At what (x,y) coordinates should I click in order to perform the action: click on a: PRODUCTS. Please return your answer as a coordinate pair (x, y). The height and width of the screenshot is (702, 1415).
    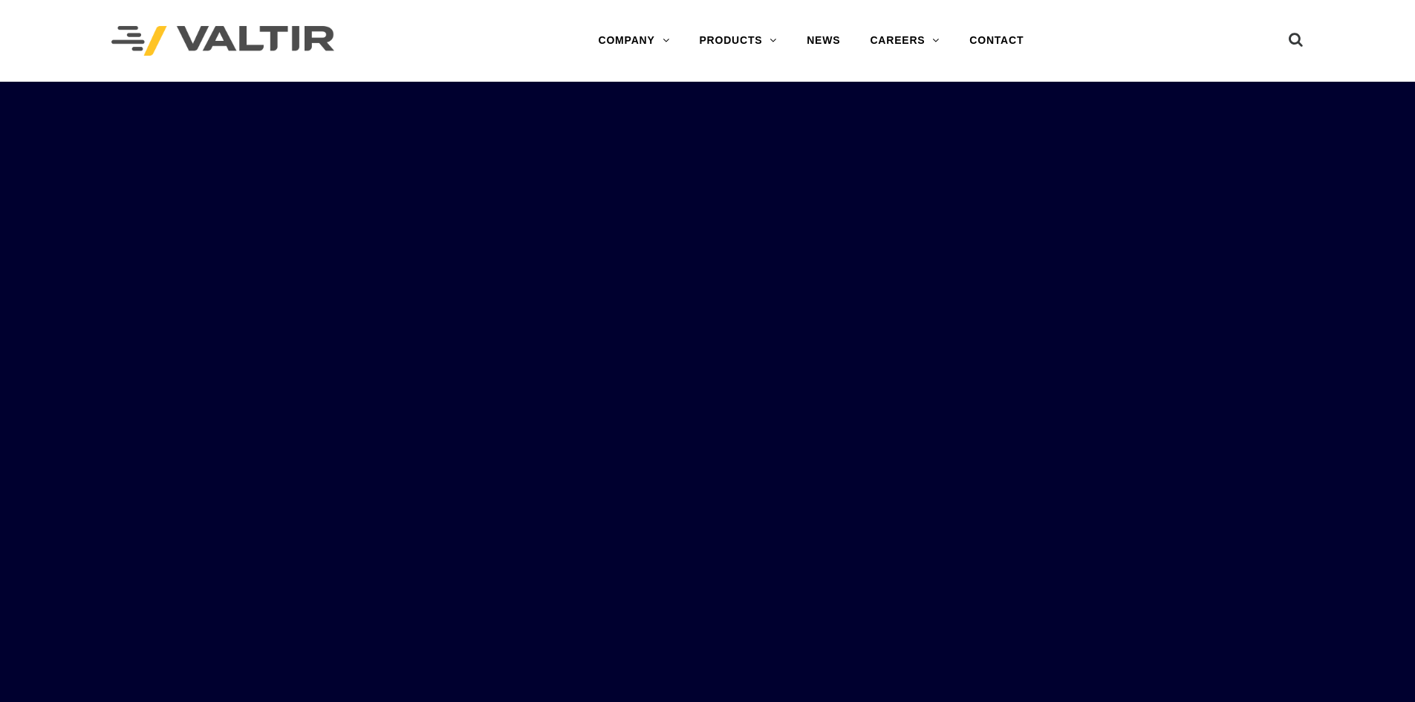
    Looking at the image, I should click on (738, 41).